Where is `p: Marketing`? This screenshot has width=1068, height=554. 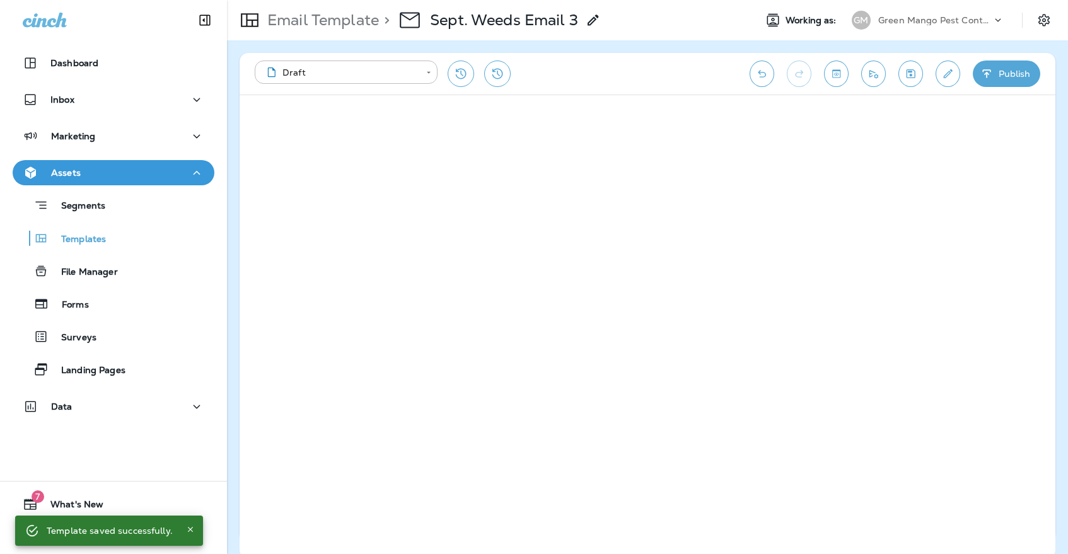 p: Marketing is located at coordinates (73, 136).